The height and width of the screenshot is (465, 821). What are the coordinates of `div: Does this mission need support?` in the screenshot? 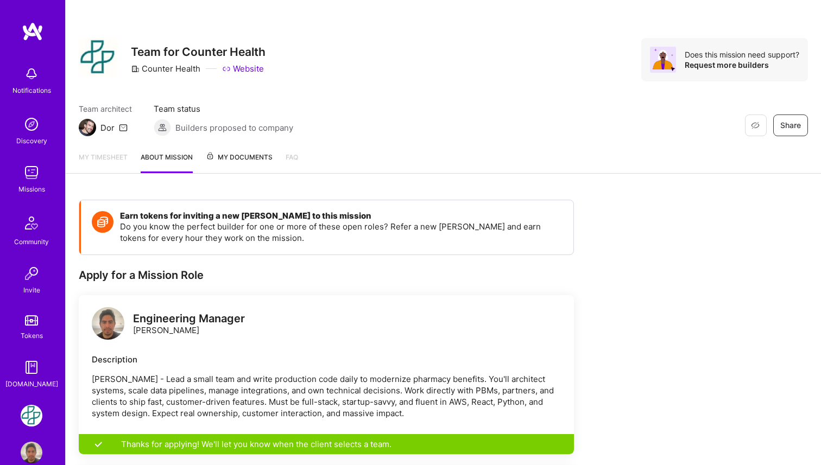 It's located at (741, 54).